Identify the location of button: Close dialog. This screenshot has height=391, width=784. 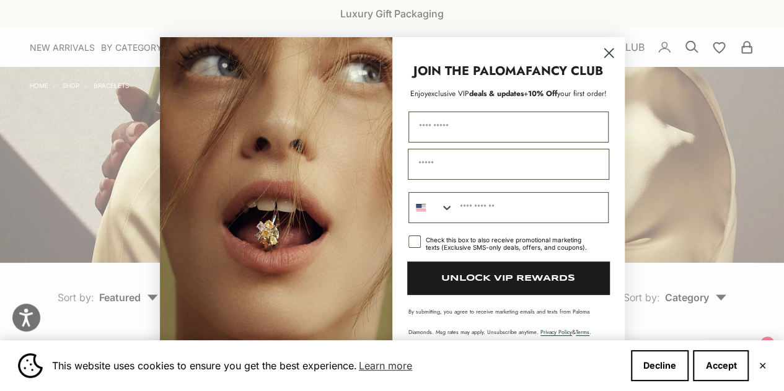
(608, 53).